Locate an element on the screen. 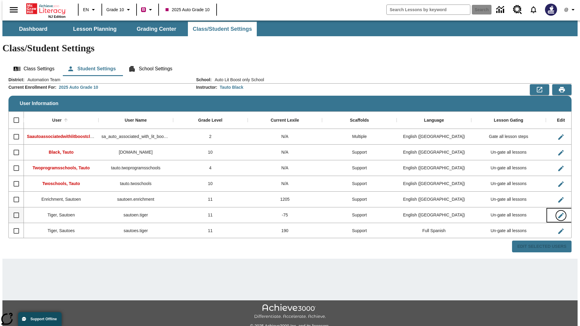  div: 2025 Auto Grade 10 is located at coordinates (79, 87).